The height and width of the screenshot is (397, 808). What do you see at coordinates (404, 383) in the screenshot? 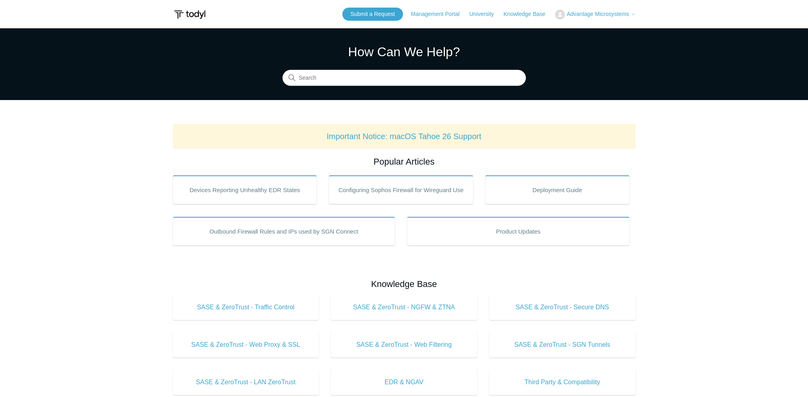
I see `span: EDR & NGAV` at bounding box center [404, 383].